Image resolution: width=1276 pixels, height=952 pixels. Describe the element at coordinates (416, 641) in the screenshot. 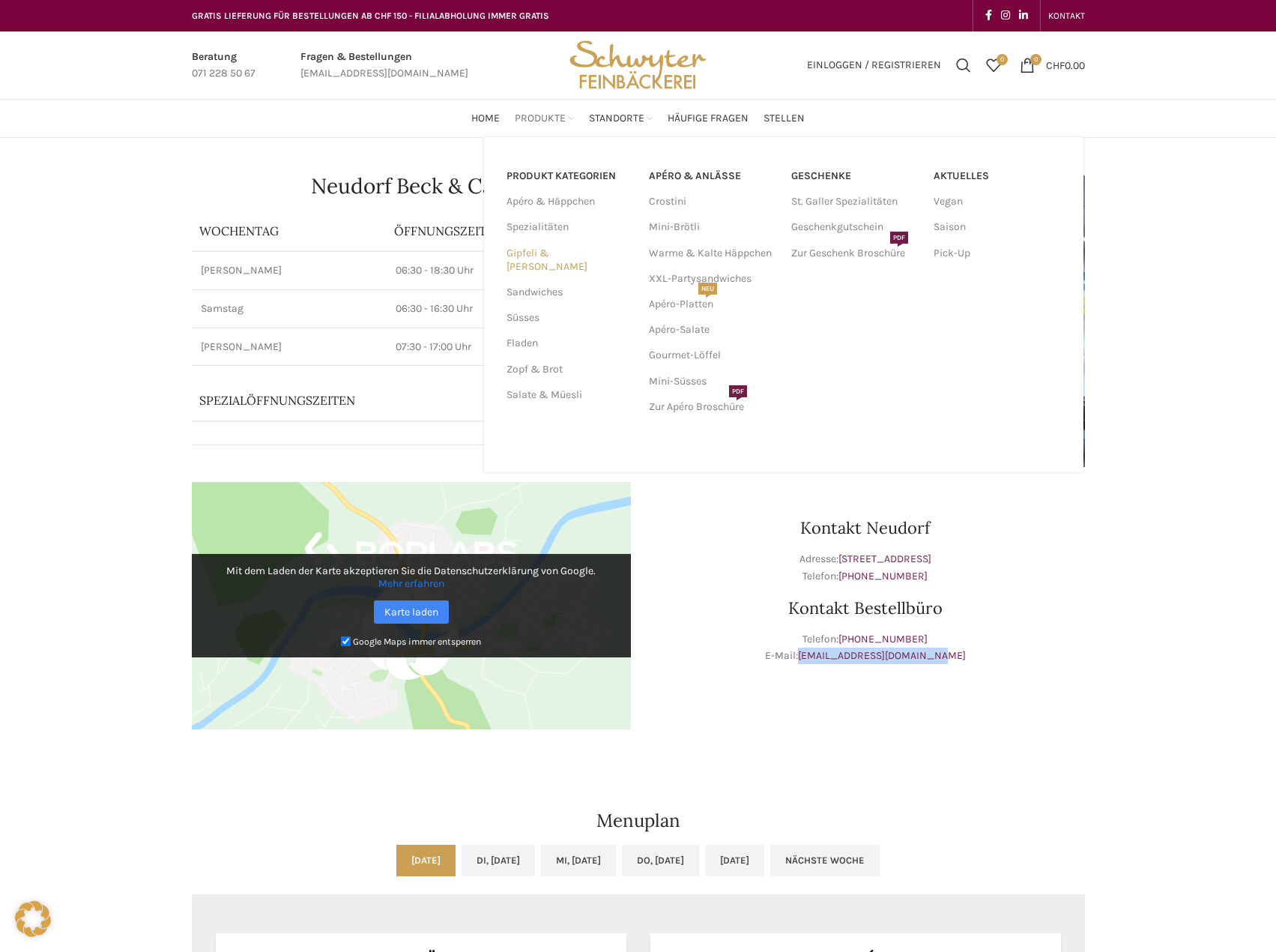

I see `small: Google Maps immer entsperren` at that location.